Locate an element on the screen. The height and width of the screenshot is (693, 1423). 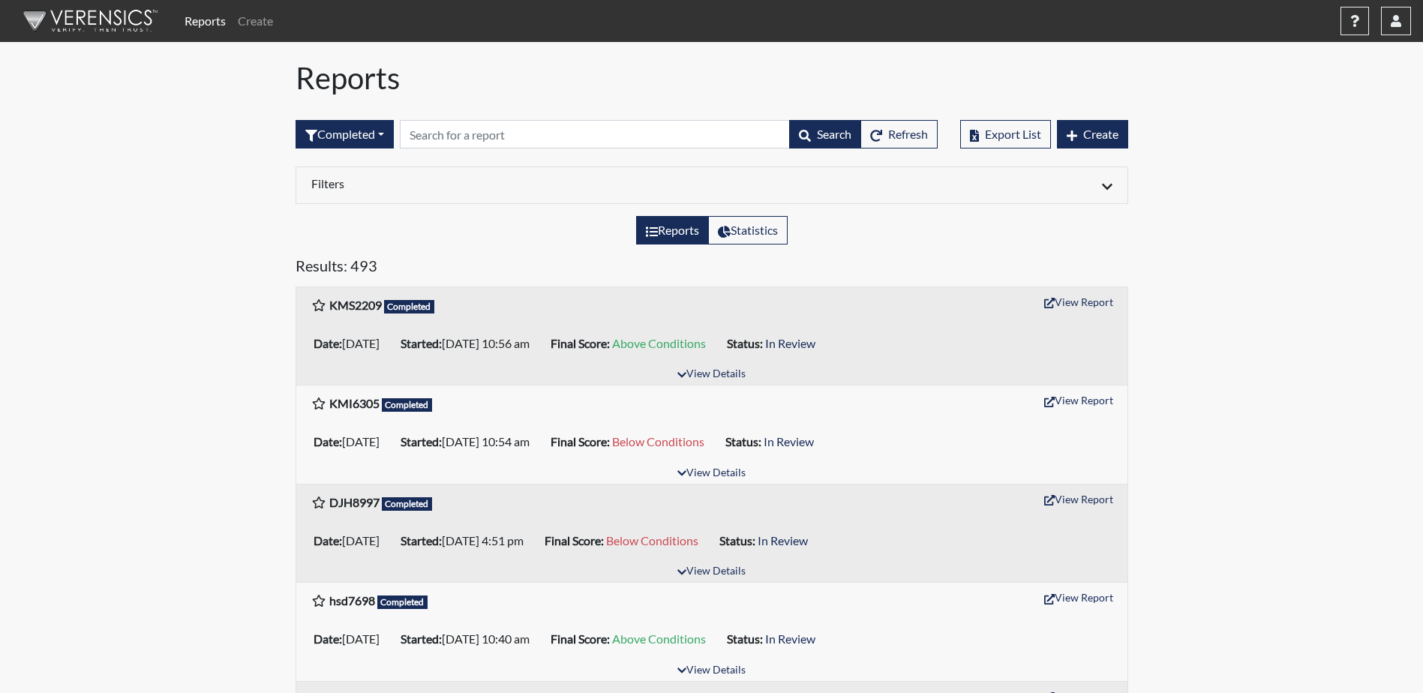
h6: Filters is located at coordinates (506, 183).